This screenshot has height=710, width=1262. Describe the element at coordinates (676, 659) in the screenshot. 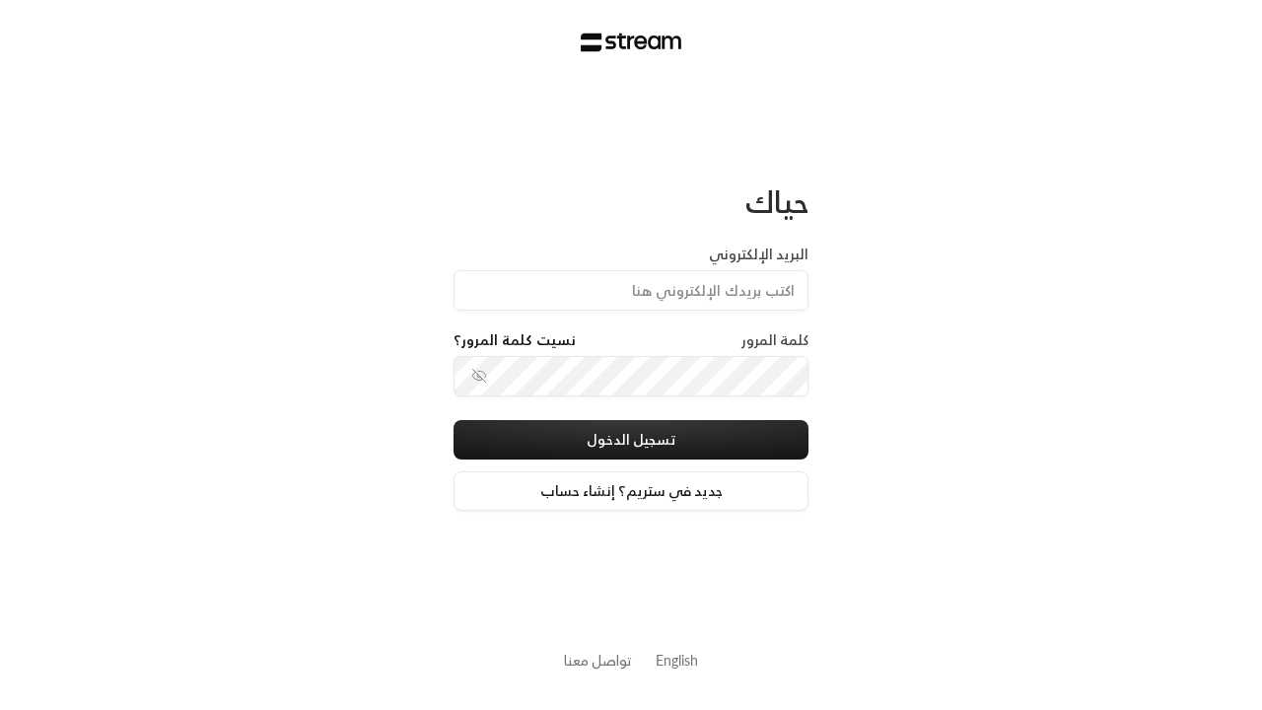

I see `a: English` at that location.